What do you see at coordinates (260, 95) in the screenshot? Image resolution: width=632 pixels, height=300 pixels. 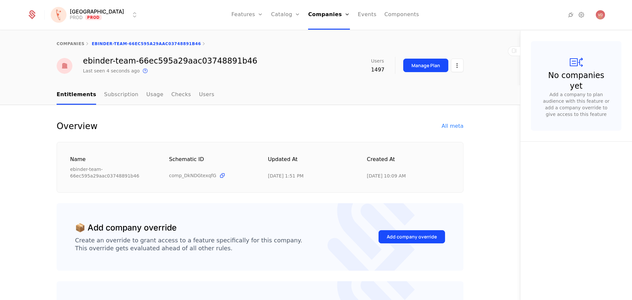 I see `nav: Main` at bounding box center [260, 95].